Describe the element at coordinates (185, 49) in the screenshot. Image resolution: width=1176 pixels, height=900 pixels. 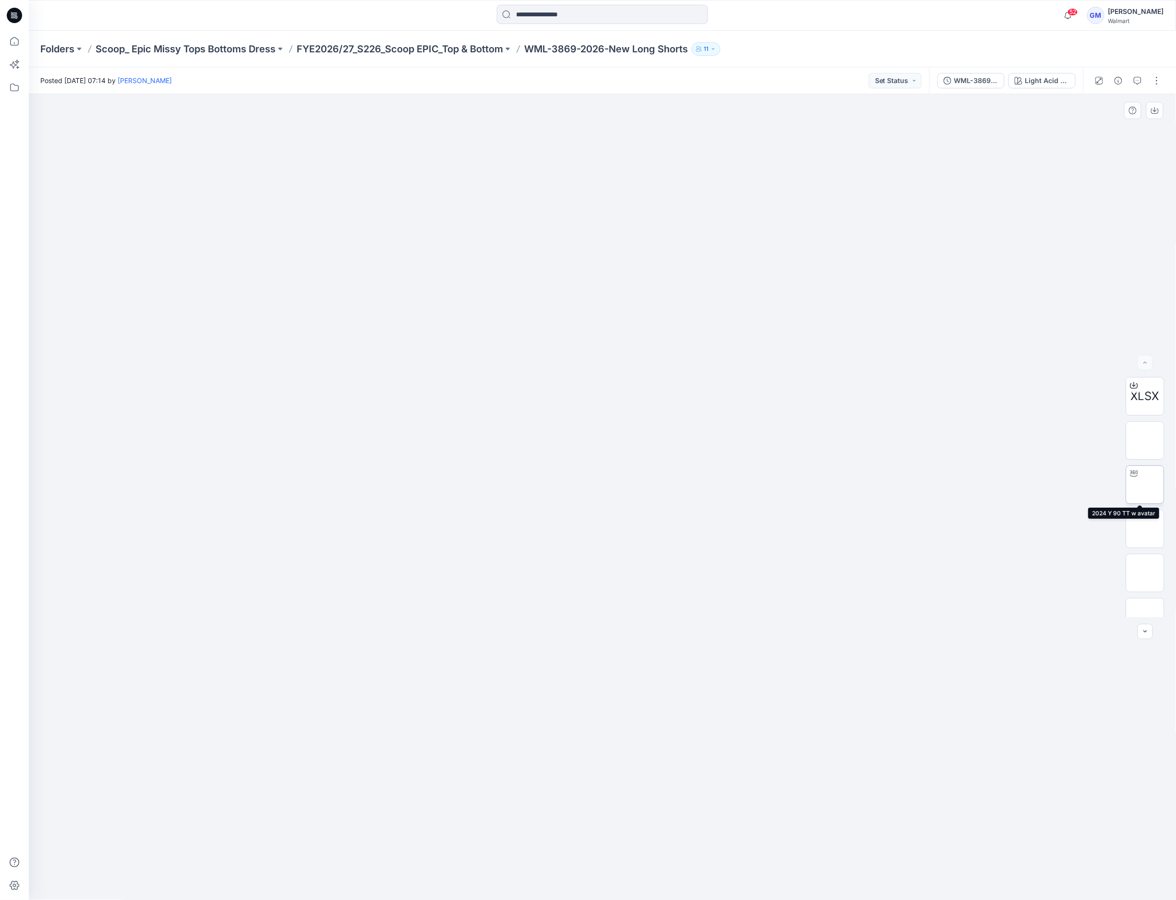
I see `a: Scoop_ Epic Missy Tops Bottoms Dress` at that location.